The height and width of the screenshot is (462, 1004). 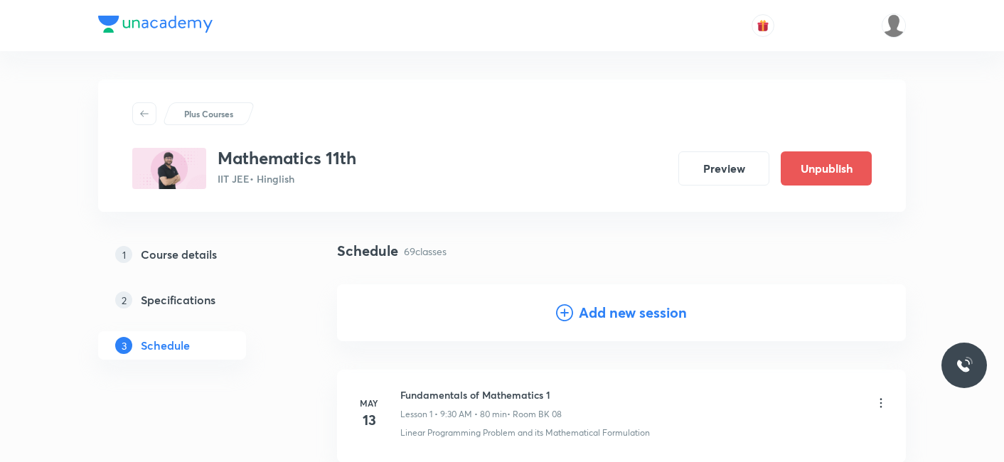 What do you see at coordinates (287, 179) in the screenshot?
I see `p: IIT JEE • Hinglish` at bounding box center [287, 179].